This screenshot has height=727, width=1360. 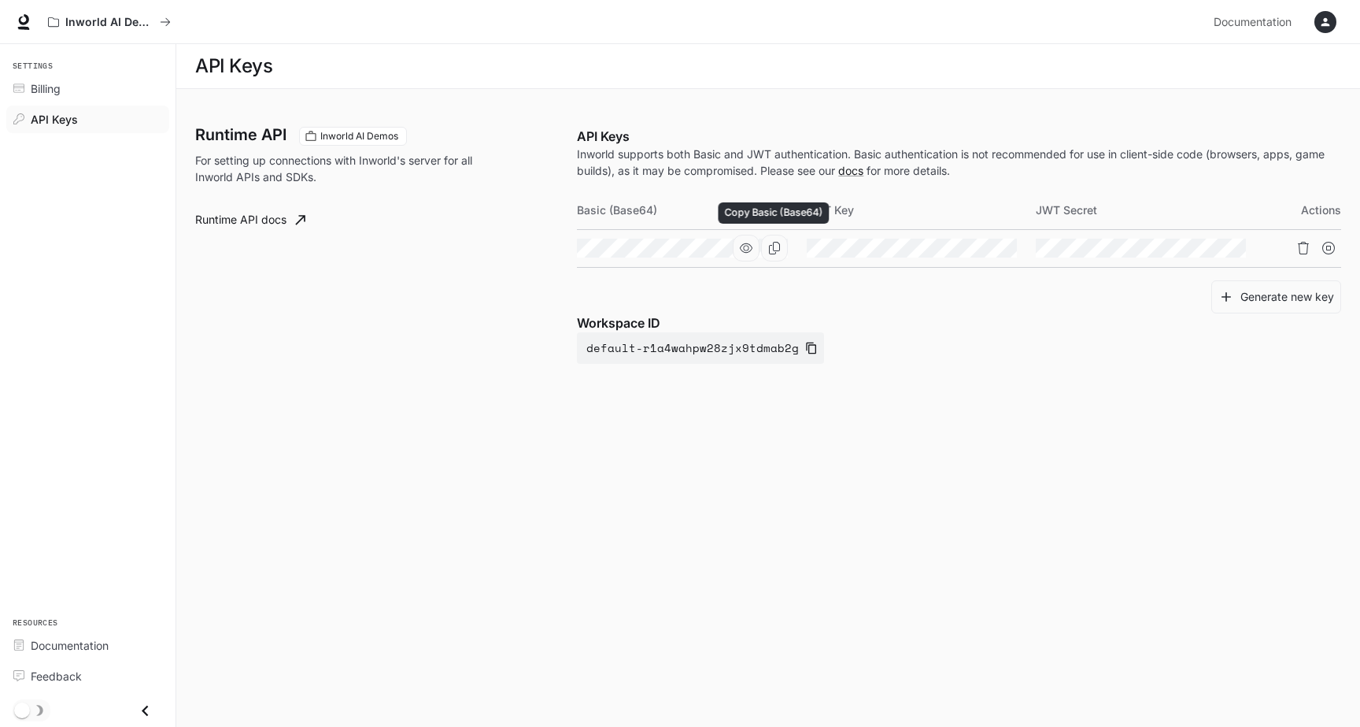 What do you see at coordinates (959, 136) in the screenshot?
I see `p: API Keys` at bounding box center [959, 136].